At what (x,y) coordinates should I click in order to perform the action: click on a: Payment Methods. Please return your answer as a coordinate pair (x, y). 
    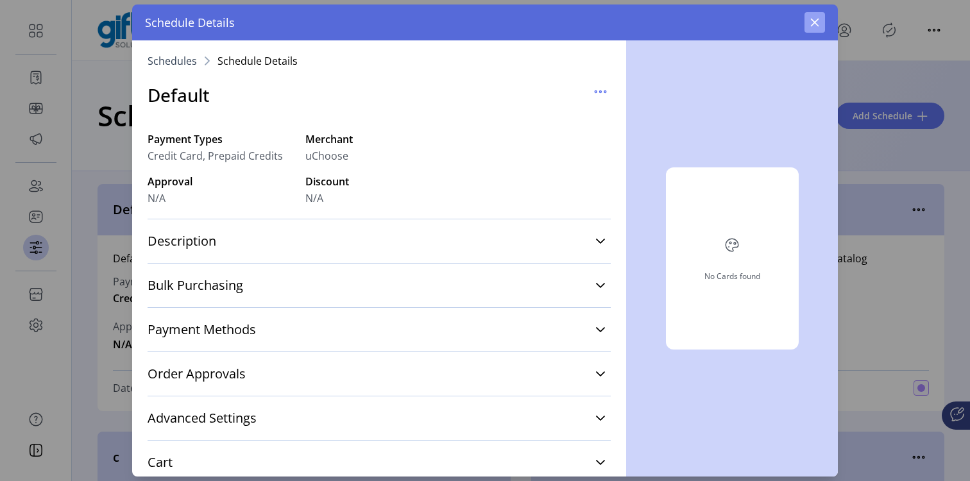
    Looking at the image, I should click on (379, 330).